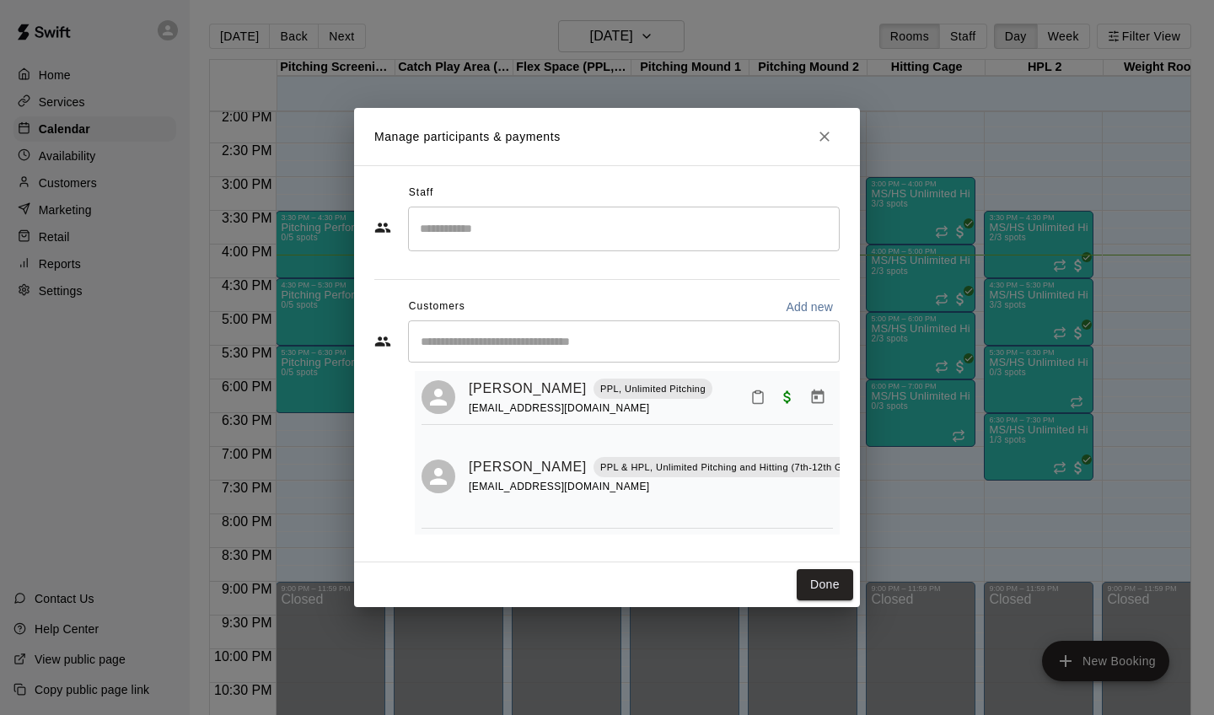 The image size is (1214, 715). What do you see at coordinates (818, 397) in the screenshot?
I see `button: Manage bookings & payment` at bounding box center [818, 397].